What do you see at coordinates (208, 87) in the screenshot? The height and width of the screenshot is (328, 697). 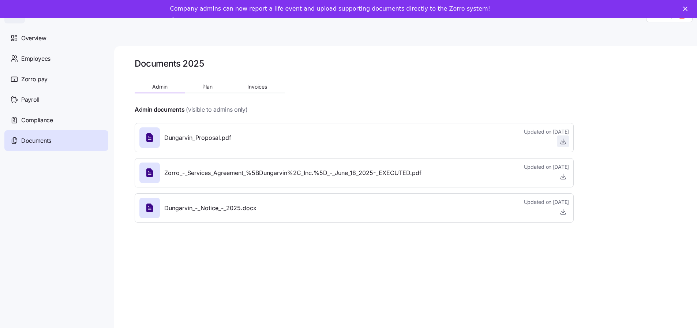 I see `span: Plan` at bounding box center [208, 87].